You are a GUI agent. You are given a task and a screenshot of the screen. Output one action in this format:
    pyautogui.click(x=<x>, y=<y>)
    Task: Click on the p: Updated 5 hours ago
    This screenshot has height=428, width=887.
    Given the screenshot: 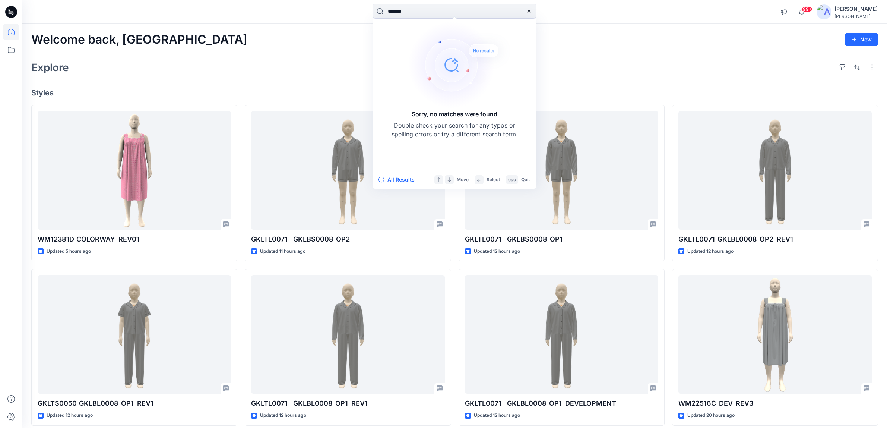 What is the action you would take?
    pyautogui.click(x=69, y=251)
    